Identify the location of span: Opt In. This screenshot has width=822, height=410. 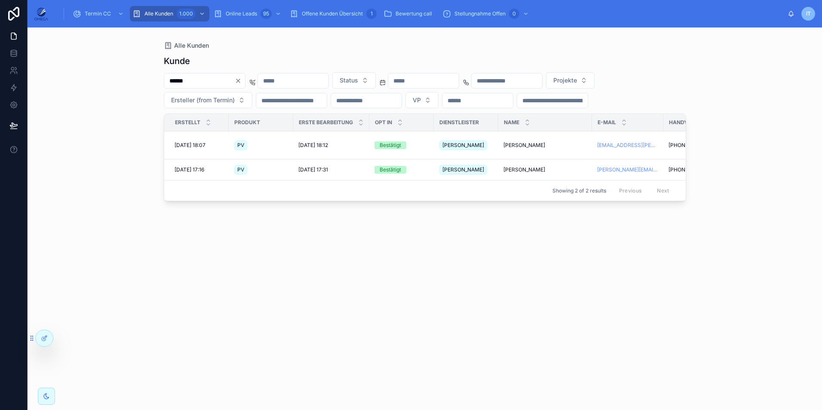
(384, 123).